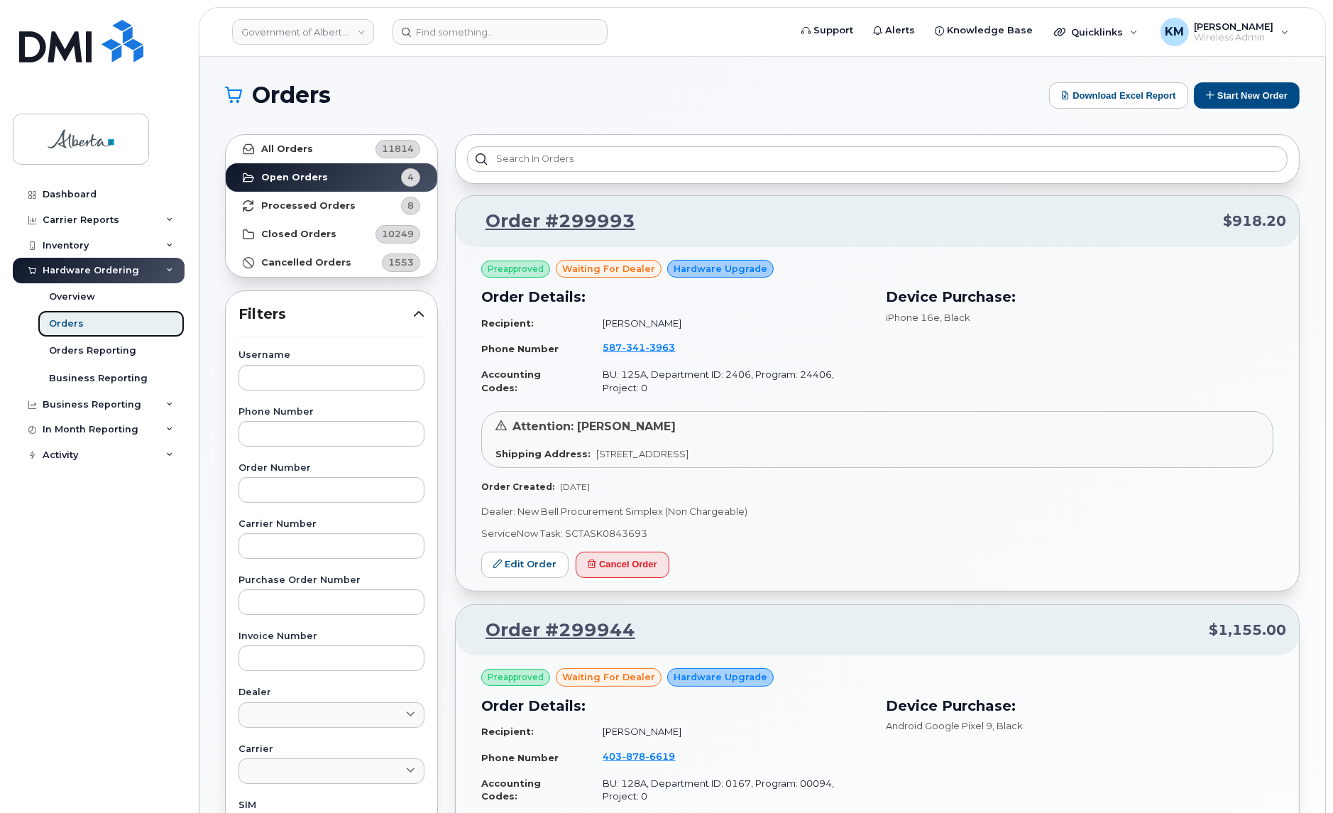 The height and width of the screenshot is (813, 1333). Describe the element at coordinates (331, 355) in the screenshot. I see `label: Username` at that location.